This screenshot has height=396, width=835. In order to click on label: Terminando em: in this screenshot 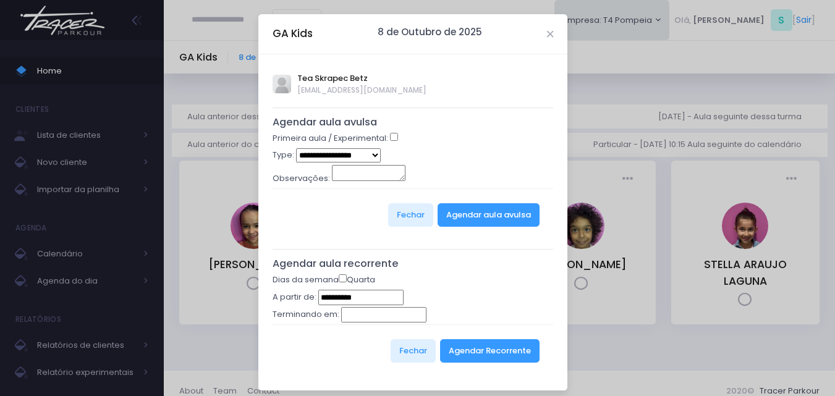, I will do `click(306, 315)`.